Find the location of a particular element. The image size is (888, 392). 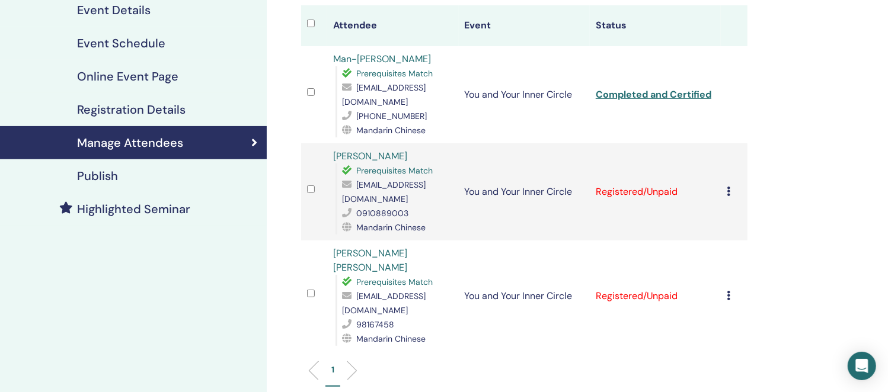

a: Completed and Certified is located at coordinates (653, 94).